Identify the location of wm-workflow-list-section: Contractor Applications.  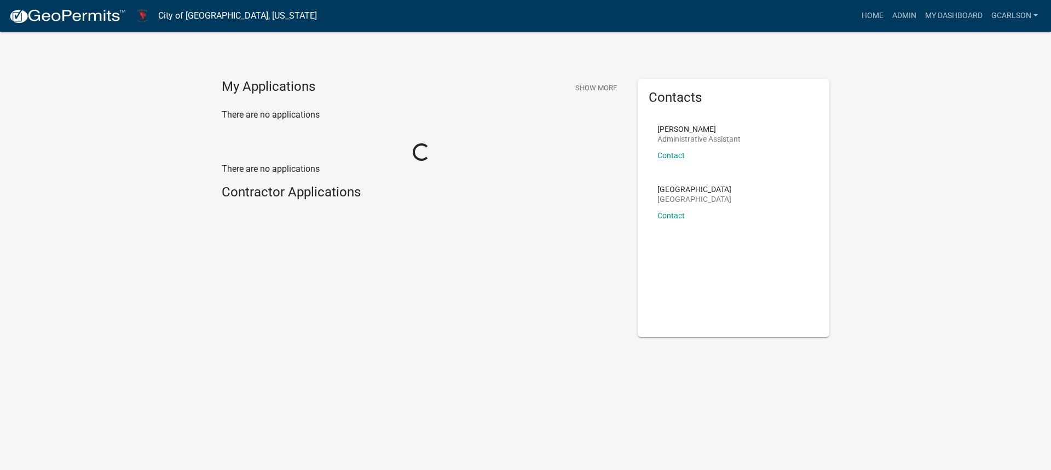
(422, 194).